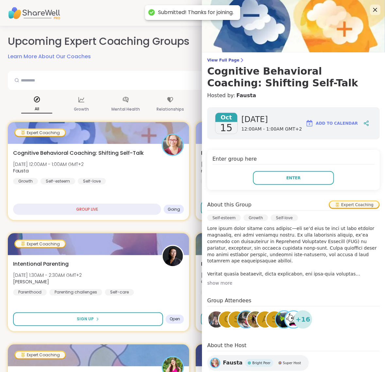  Describe the element at coordinates (294, 95) in the screenshot. I see `h4: Hosted by:` at that location.